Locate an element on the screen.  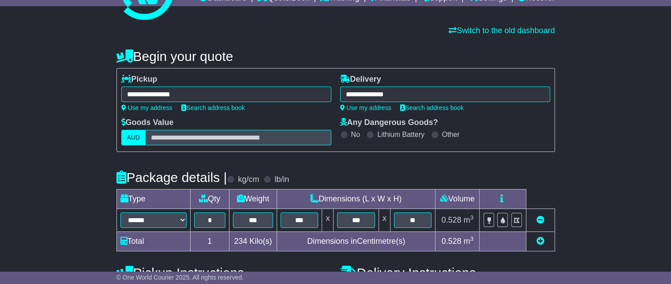
a: Switch to the old dashboard is located at coordinates (501, 30).